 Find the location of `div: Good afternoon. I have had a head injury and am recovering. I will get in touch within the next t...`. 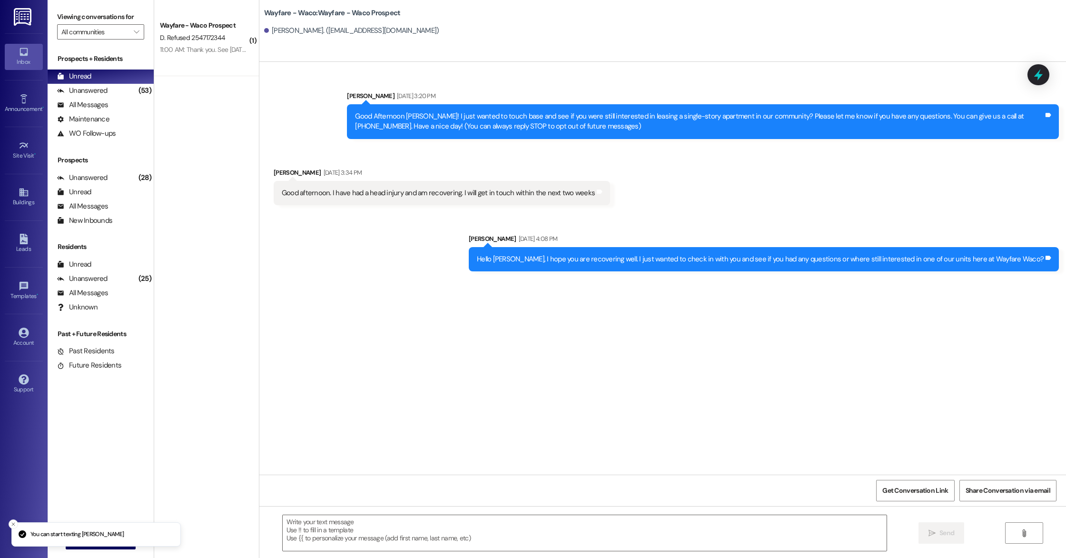

div: Good afternoon. I have had a head injury and am recovering. I will get in touch within the next t... is located at coordinates (438, 193).